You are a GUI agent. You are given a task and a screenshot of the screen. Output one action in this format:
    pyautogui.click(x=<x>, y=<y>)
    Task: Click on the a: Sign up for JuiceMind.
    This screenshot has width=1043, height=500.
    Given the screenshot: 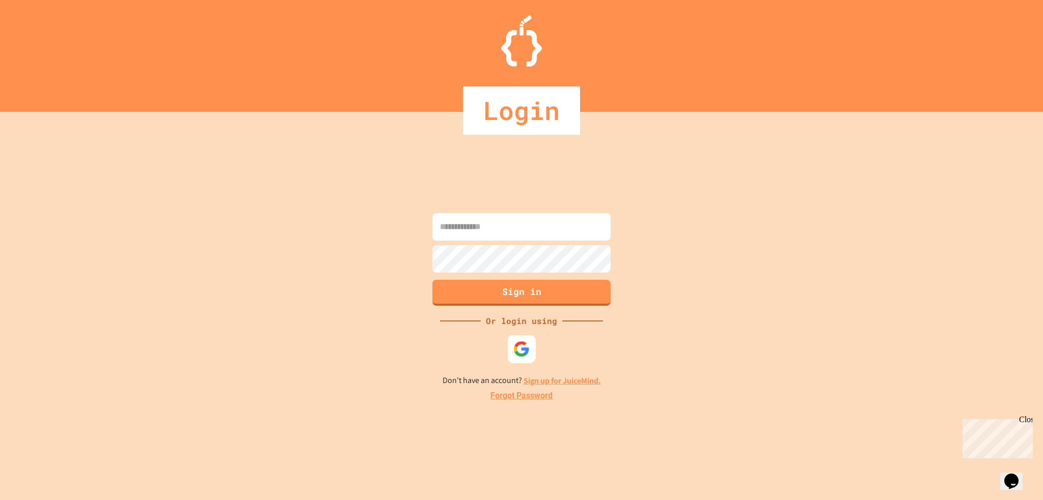 What is the action you would take?
    pyautogui.click(x=562, y=381)
    